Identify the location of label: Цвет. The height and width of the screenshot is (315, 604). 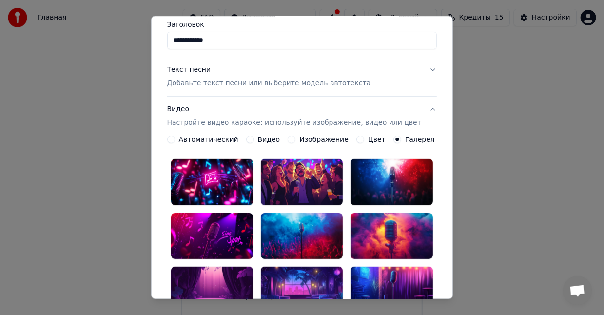
(377, 139).